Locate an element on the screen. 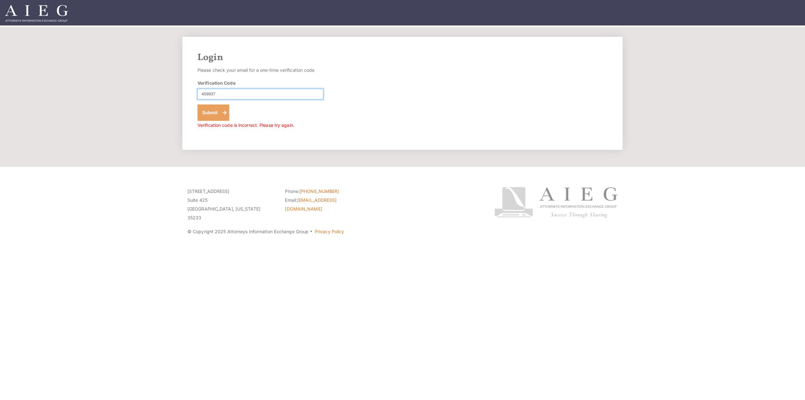 This screenshot has width=805, height=400. p: © Copyright 2025 Attorneys Information Exchange Group is located at coordinates (329, 231).